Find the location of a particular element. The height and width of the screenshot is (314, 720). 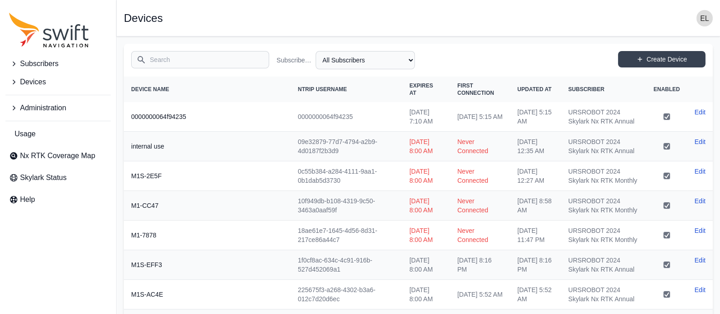

span: Devices is located at coordinates (33, 82).